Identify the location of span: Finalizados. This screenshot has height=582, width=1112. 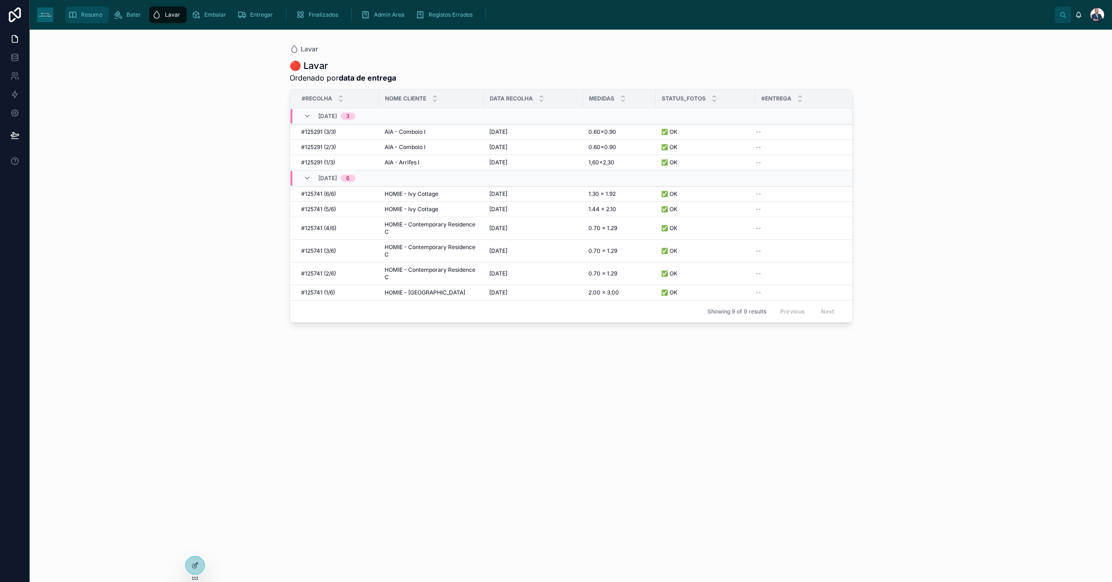
(323, 15).